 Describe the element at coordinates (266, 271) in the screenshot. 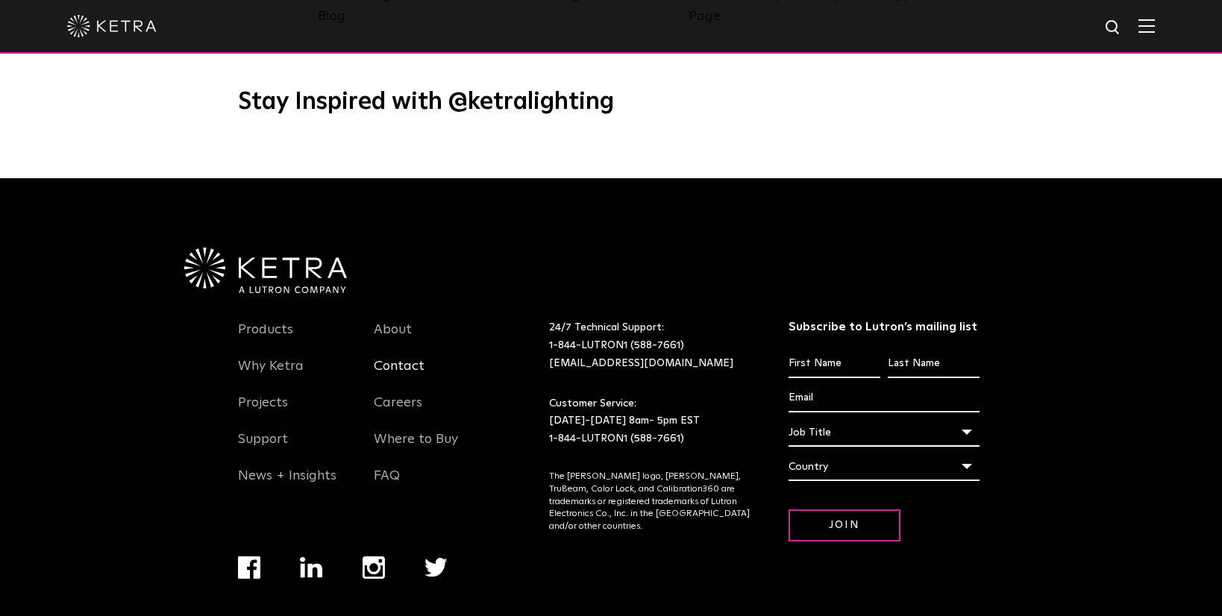

I see `img: Ketra-aLutronCo_White_RGB` at that location.